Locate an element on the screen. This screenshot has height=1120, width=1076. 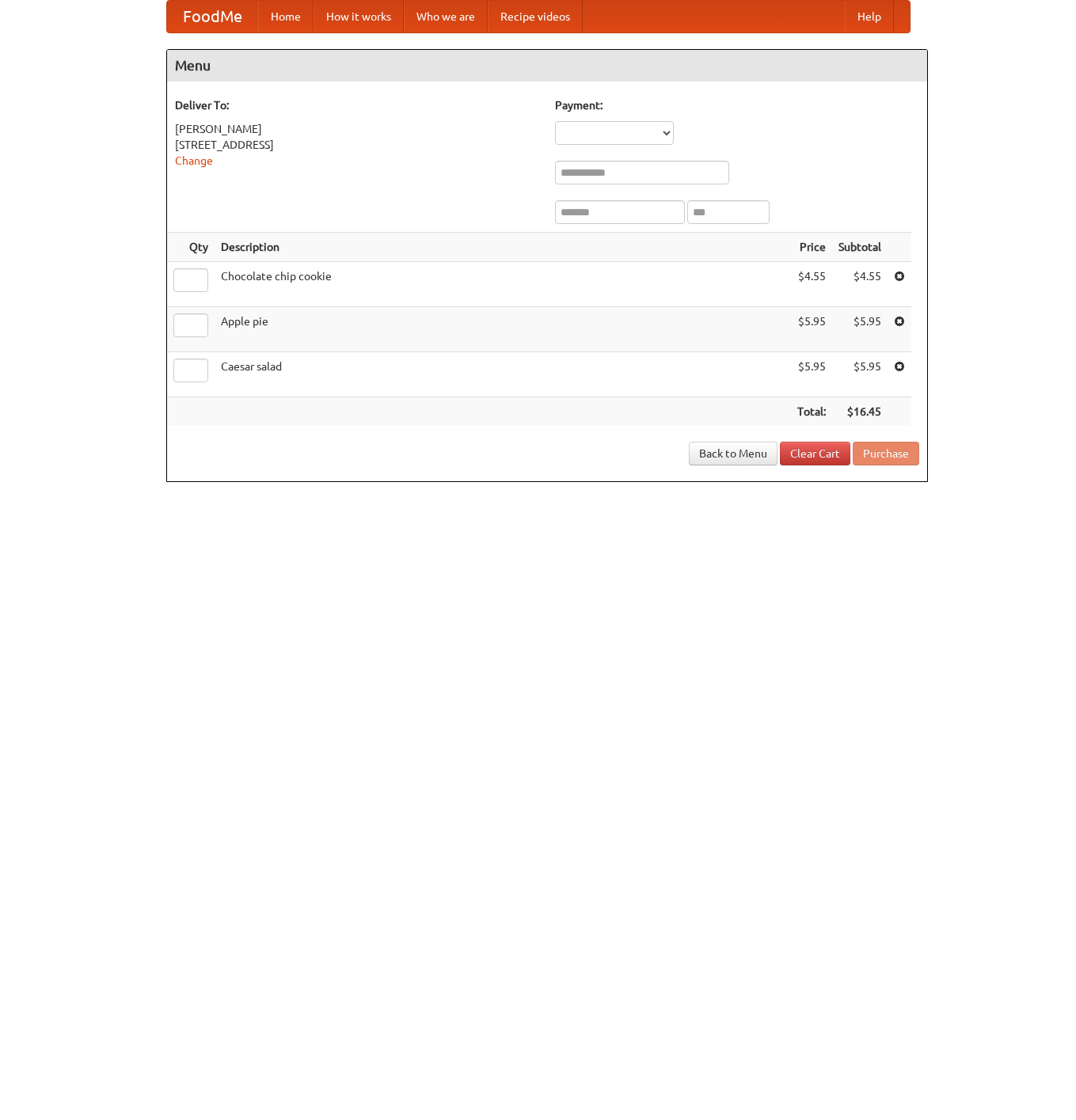
th: Subtotal is located at coordinates (860, 247).